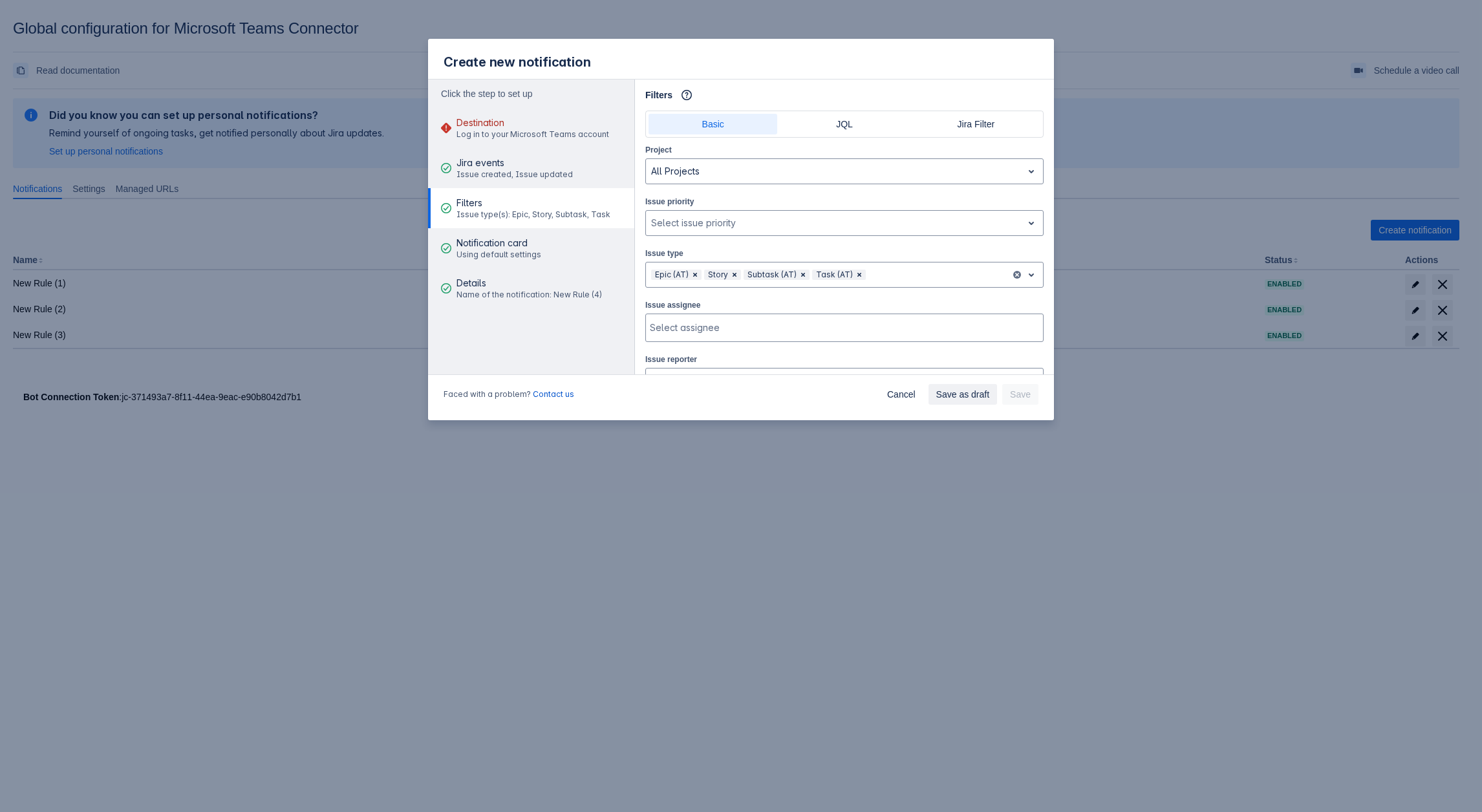  I want to click on span: Log in to your Microsoft Teams account, so click(533, 135).